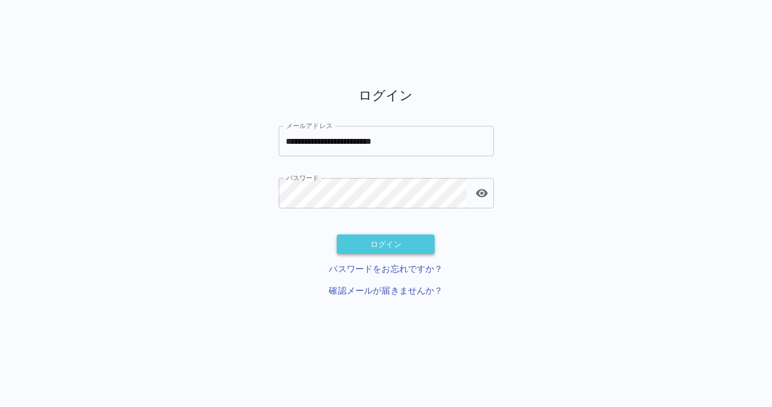  I want to click on label: パスワード, so click(302, 178).